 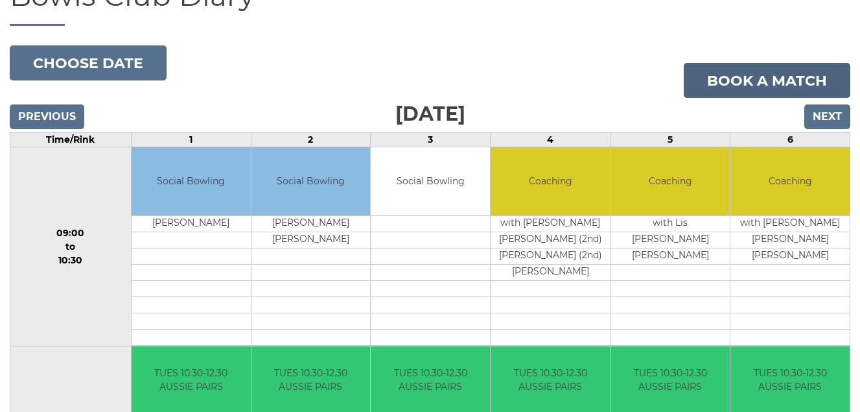 What do you see at coordinates (71, 246) in the screenshot?
I see `td: 09:00 to 10:30` at bounding box center [71, 246].